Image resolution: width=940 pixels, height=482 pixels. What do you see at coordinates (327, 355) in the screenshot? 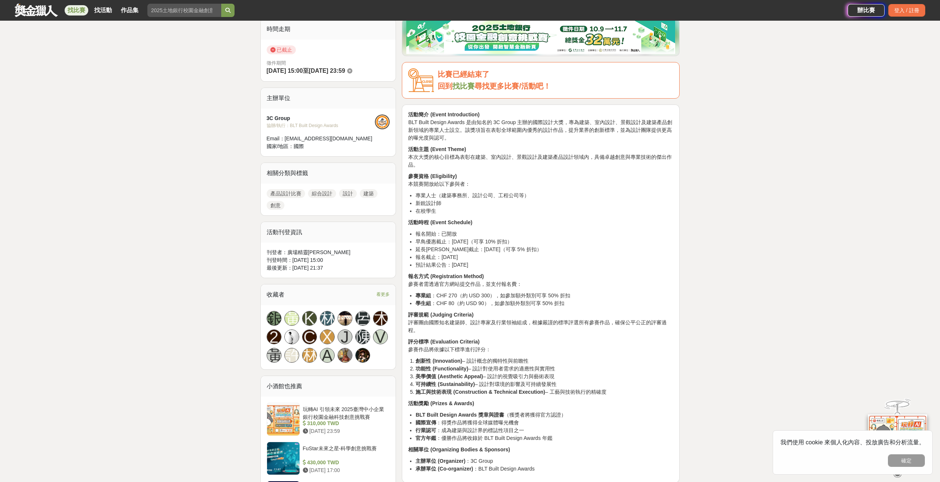
I see `a: A` at bounding box center [327, 355].